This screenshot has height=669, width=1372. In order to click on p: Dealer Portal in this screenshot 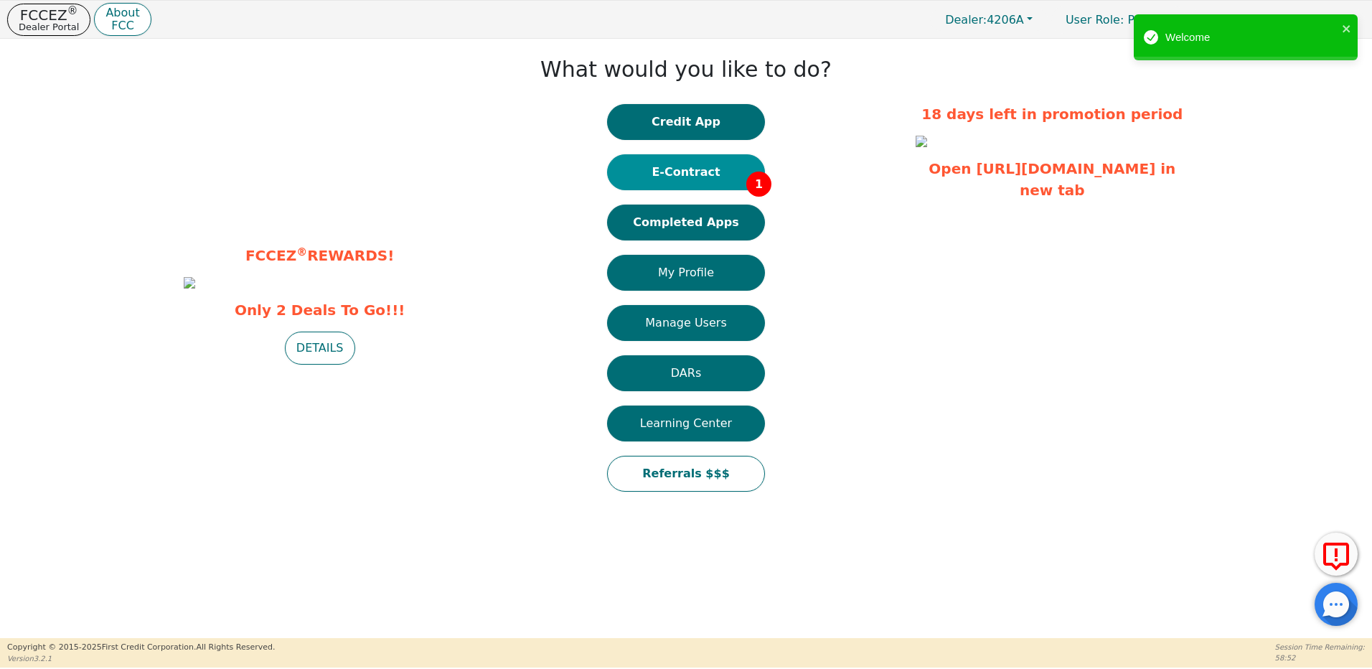, I will do `click(49, 27)`.